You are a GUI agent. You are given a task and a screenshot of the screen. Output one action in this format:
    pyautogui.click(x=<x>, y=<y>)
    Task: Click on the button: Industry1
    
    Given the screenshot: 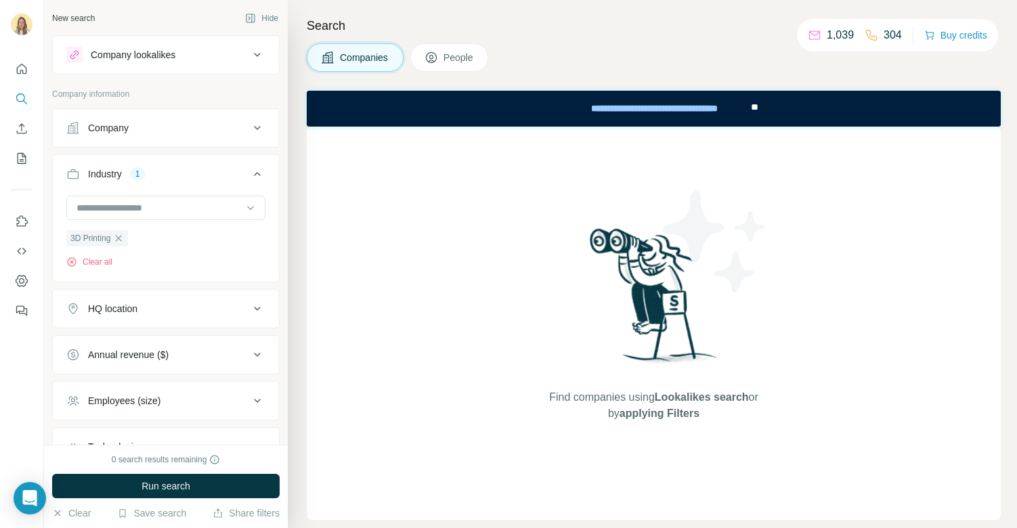 What is the action you would take?
    pyautogui.click(x=166, y=177)
    